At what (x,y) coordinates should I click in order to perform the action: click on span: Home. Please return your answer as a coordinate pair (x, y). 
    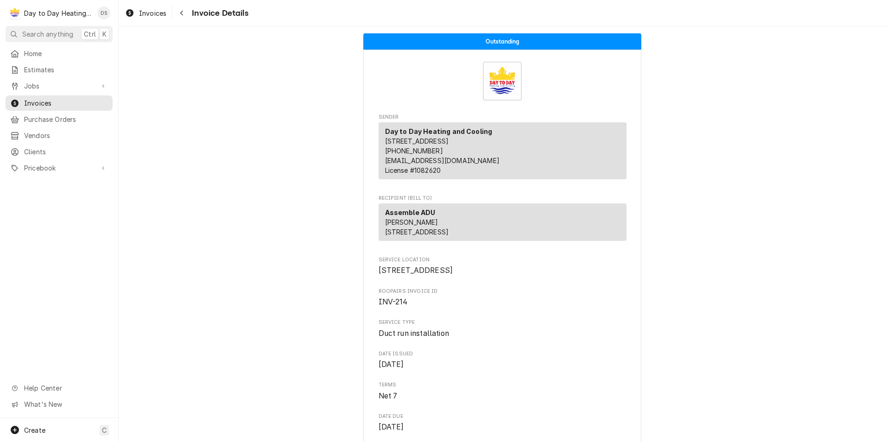
    Looking at the image, I should click on (66, 53).